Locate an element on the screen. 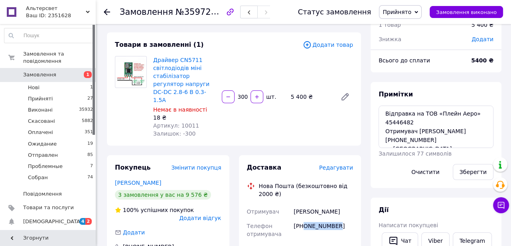 Image resolution: width=511 pixels, height=246 pixels. div: Повернутися назад is located at coordinates (107, 12).